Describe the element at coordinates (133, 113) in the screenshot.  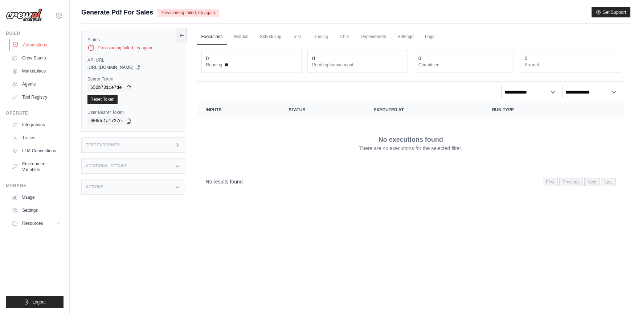
I see `label: User Bearer Token` at that location.